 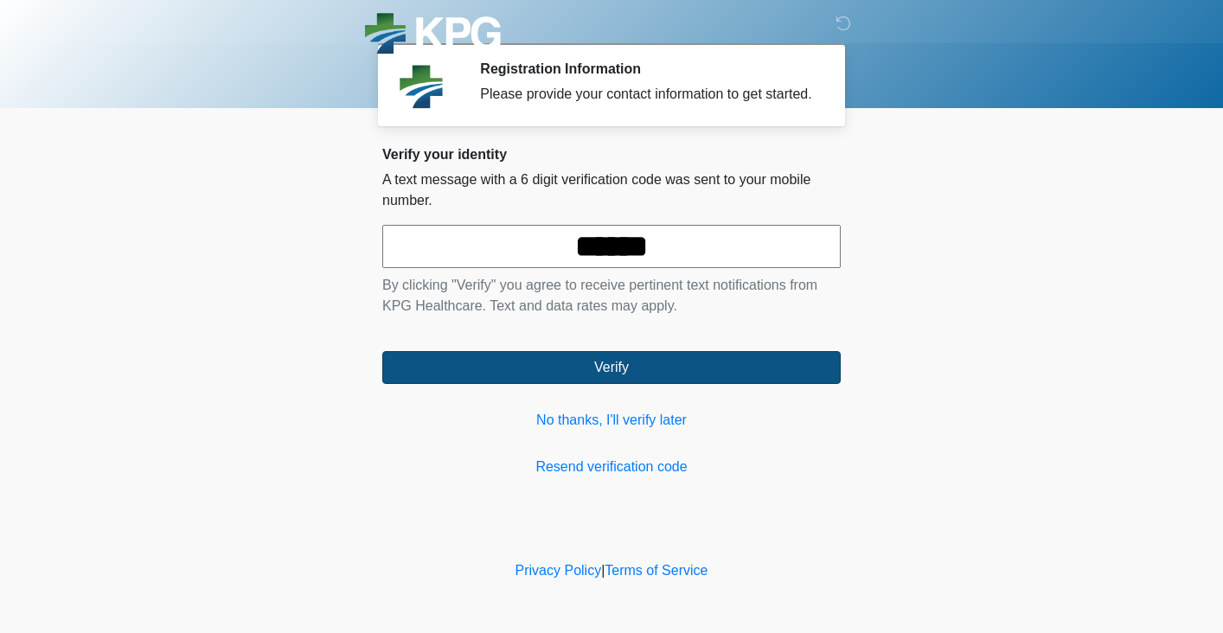 I want to click on h2: Verify your identity, so click(x=611, y=154).